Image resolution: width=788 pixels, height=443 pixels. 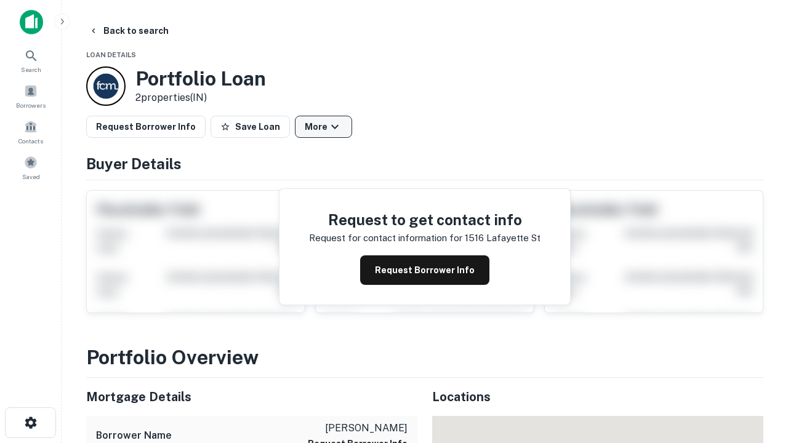 I want to click on span: Contacts, so click(x=31, y=141).